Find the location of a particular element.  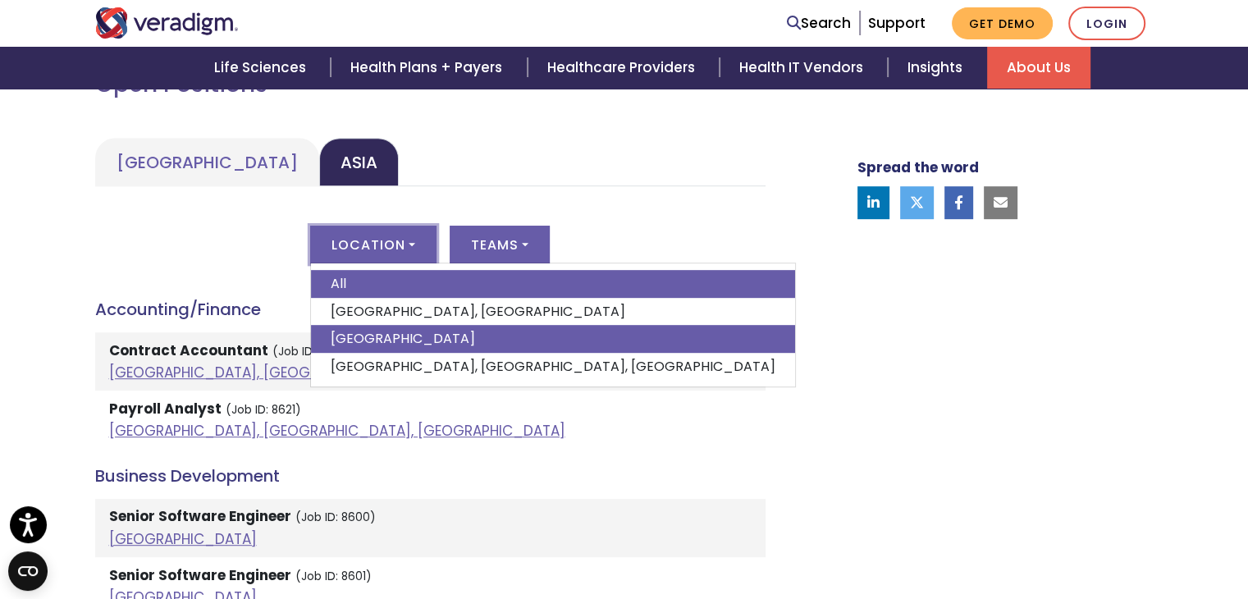

a: Asia is located at coordinates (359, 162).